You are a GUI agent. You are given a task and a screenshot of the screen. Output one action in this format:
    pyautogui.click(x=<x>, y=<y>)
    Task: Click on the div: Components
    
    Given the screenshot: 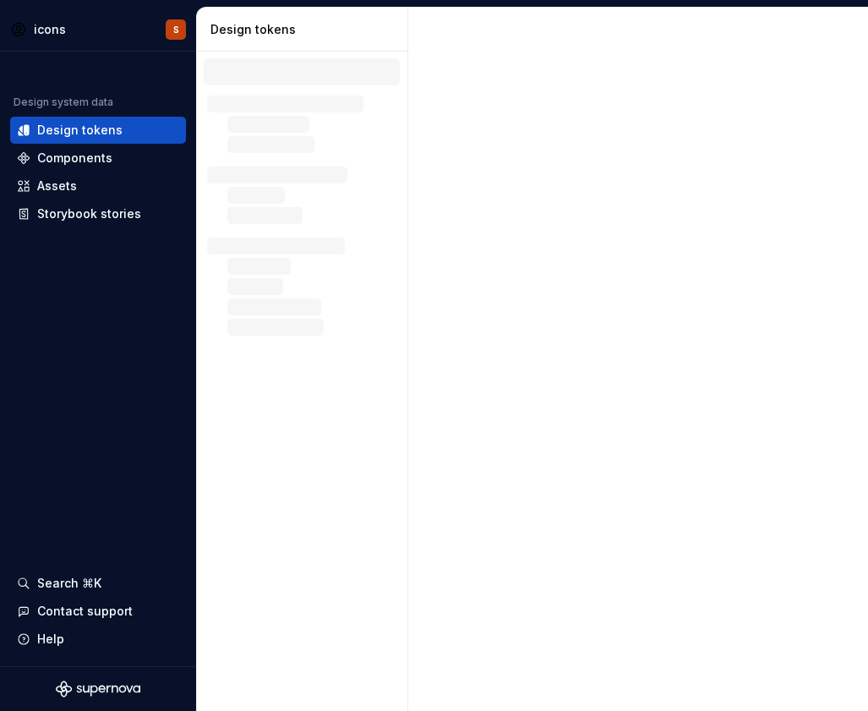 What is the action you would take?
    pyautogui.click(x=74, y=158)
    